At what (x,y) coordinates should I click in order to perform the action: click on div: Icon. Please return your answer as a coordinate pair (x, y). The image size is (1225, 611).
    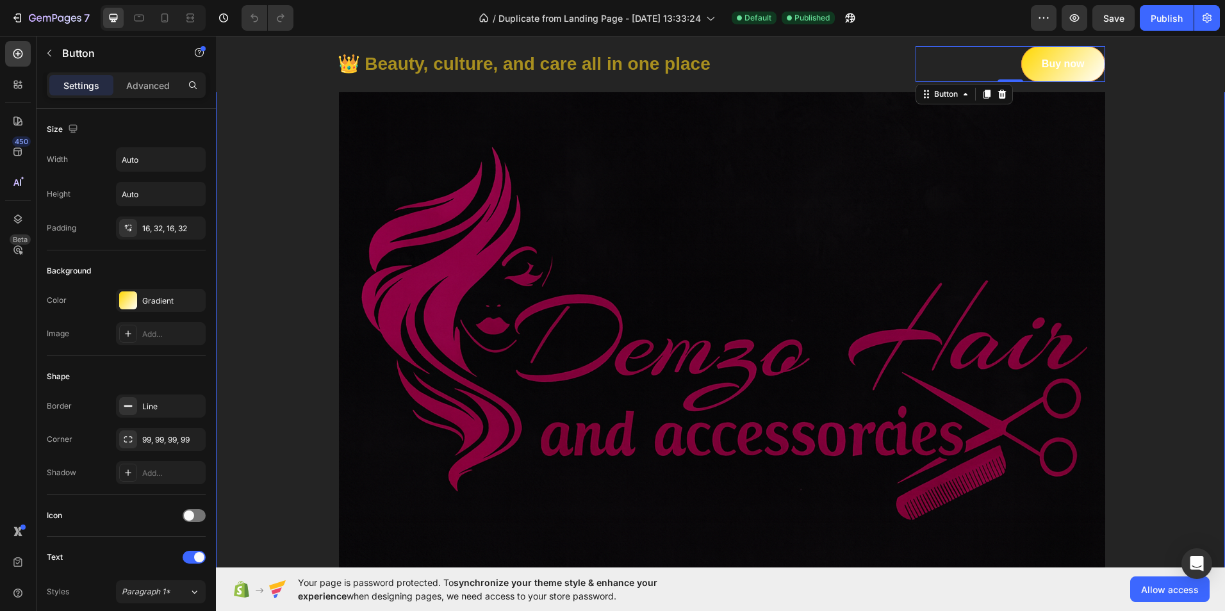
    Looking at the image, I should click on (54, 516).